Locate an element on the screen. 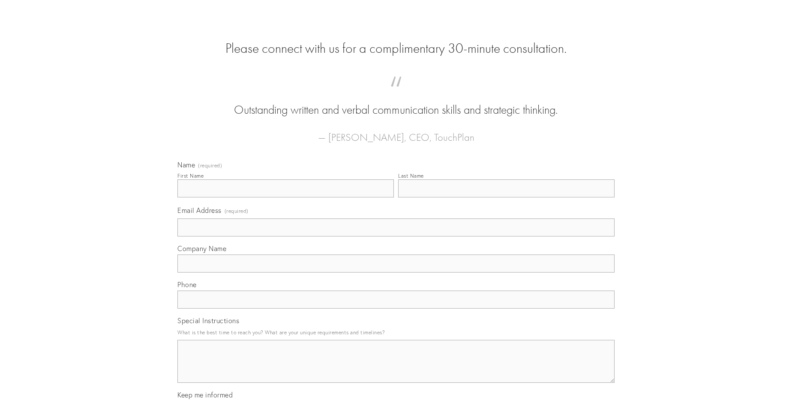  div: First Name is located at coordinates (190, 175).